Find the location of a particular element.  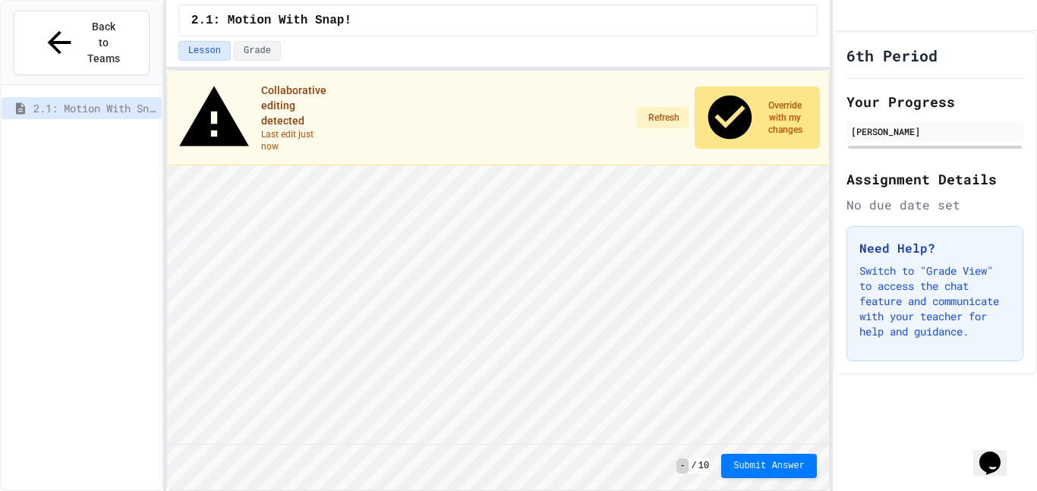

div: No due date set is located at coordinates (935, 205).